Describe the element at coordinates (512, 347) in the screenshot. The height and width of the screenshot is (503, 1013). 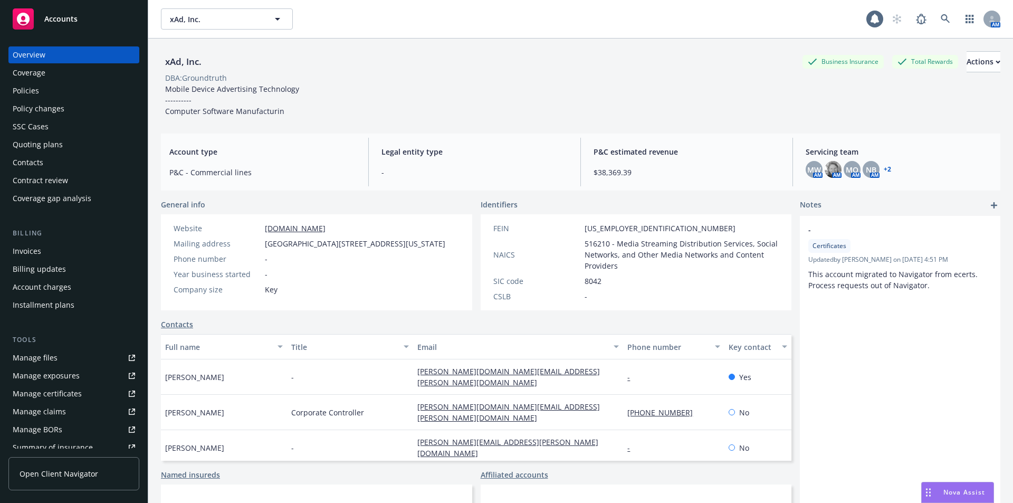
I see `div: Email` at that location.